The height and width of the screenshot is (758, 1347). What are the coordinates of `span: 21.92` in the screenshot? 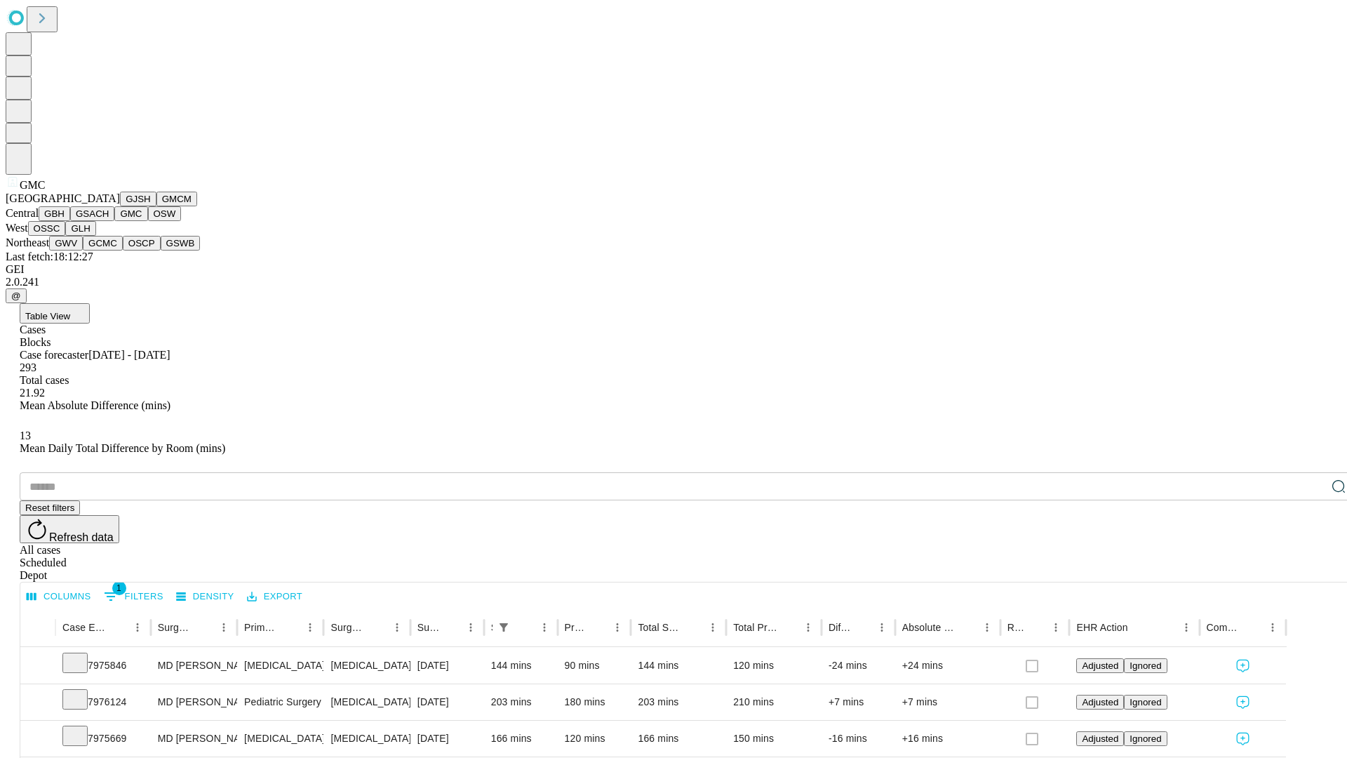 It's located at (32, 392).